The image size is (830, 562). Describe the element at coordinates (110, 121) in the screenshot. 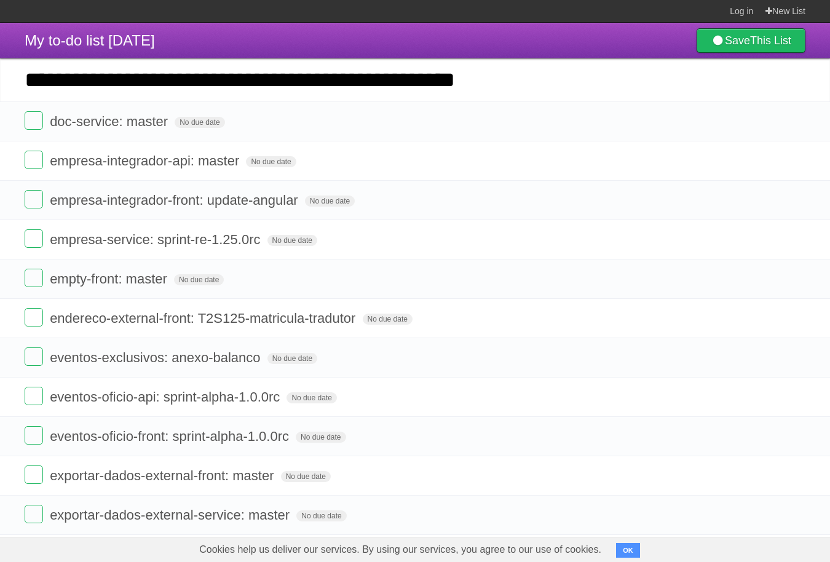

I see `span: doc-service: master` at that location.